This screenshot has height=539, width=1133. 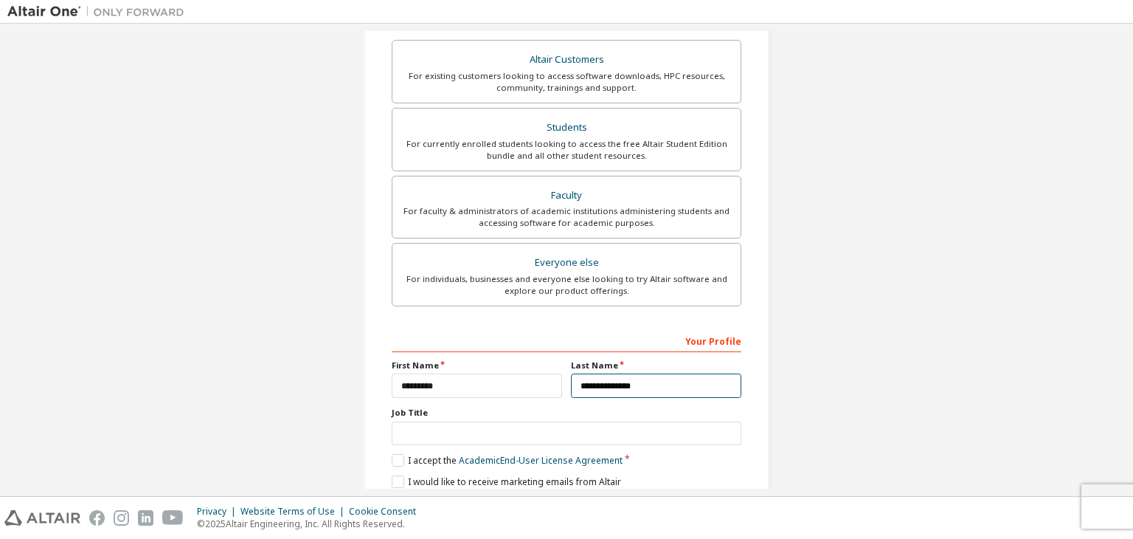 I want to click on div: Your Profile, so click(x=567, y=340).